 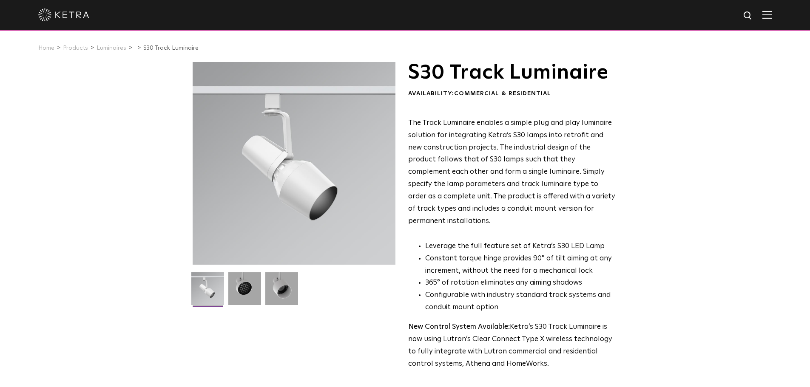 What do you see at coordinates (207, 292) in the screenshot?
I see `img: S30-Track-Luminaire-2021-Web-Square` at bounding box center [207, 292].